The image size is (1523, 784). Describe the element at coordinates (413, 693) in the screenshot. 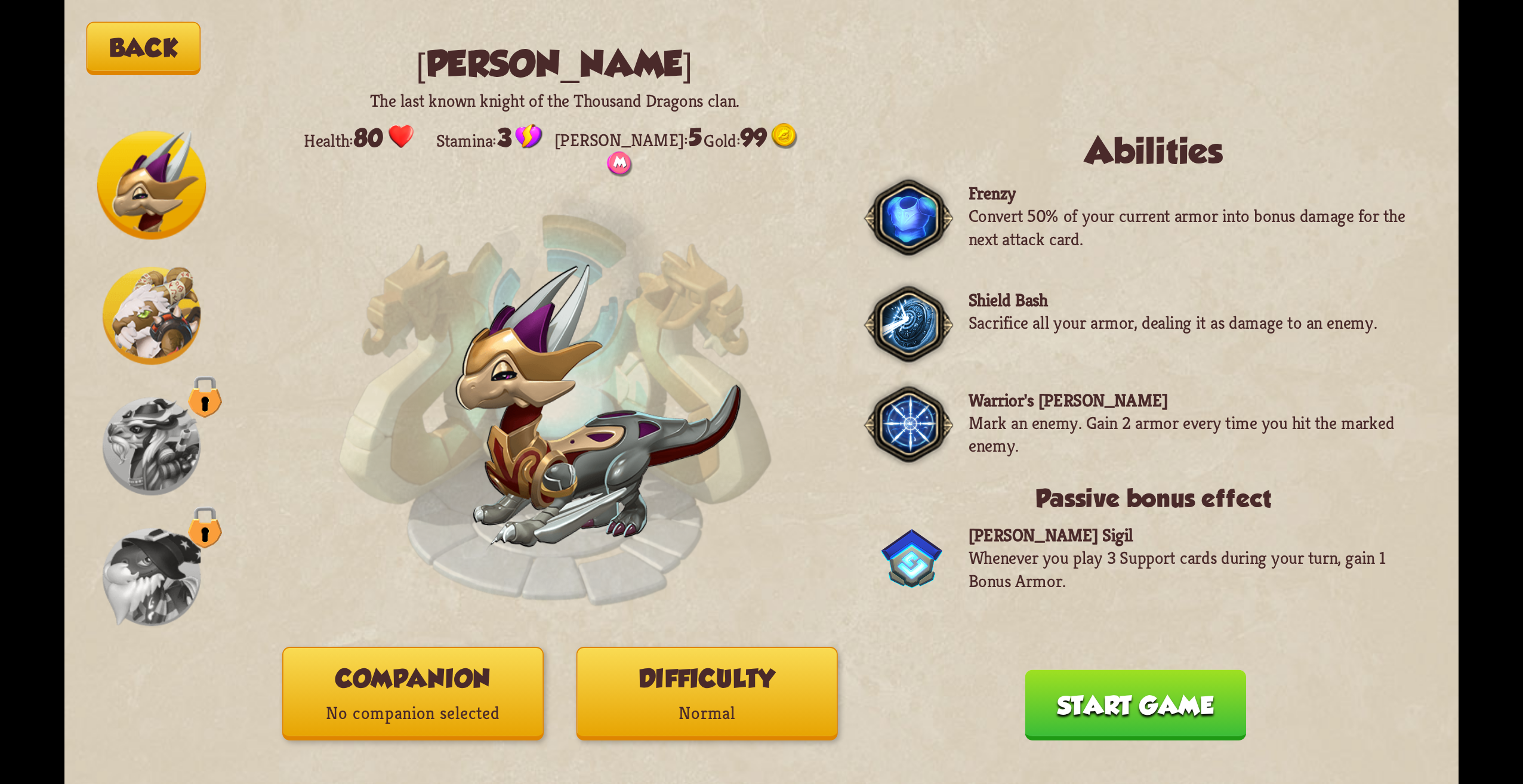

I see `button: CompanionNo companion selected` at that location.